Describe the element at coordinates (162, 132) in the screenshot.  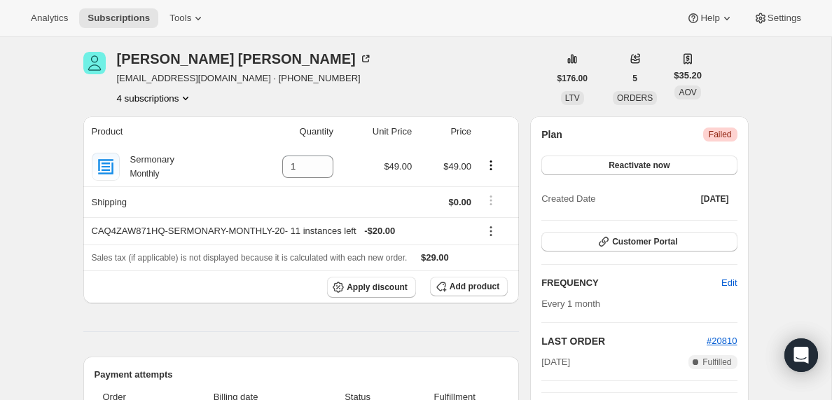
I see `th: Product` at that location.